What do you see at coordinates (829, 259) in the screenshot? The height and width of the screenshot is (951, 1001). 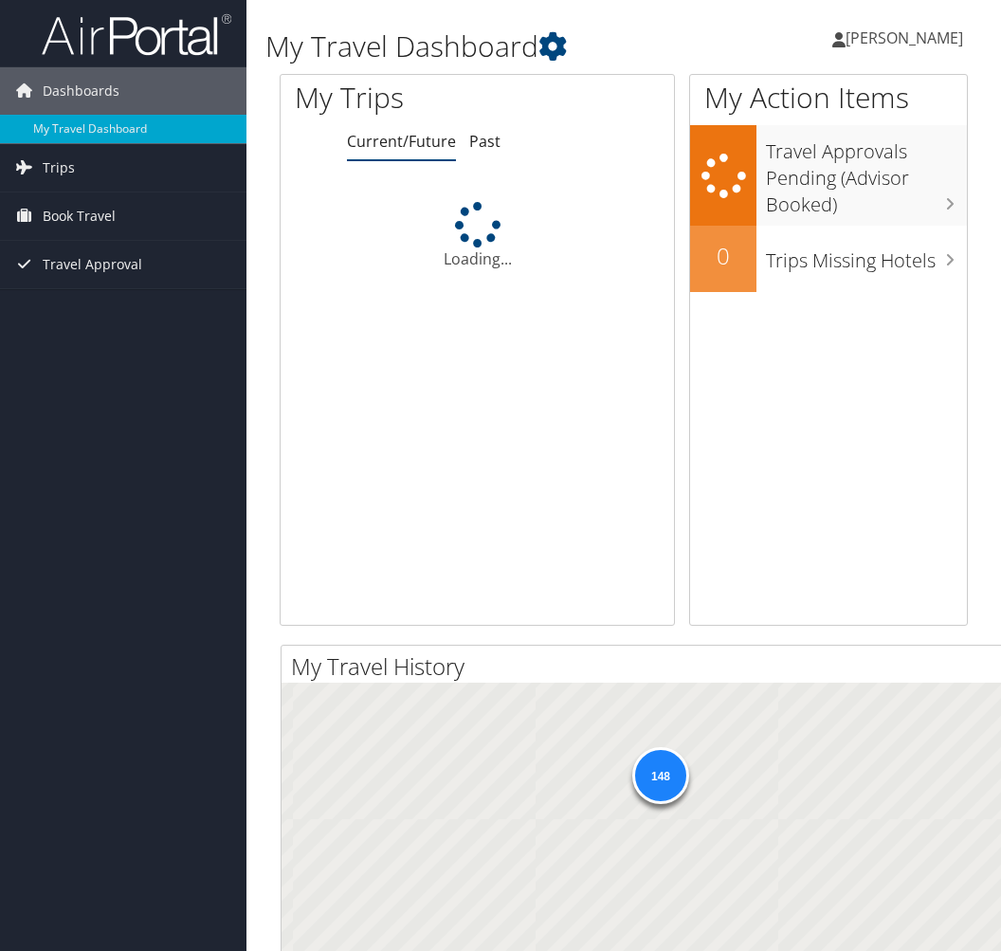 I see `a: 0Trips Missing Hotels` at bounding box center [829, 259].